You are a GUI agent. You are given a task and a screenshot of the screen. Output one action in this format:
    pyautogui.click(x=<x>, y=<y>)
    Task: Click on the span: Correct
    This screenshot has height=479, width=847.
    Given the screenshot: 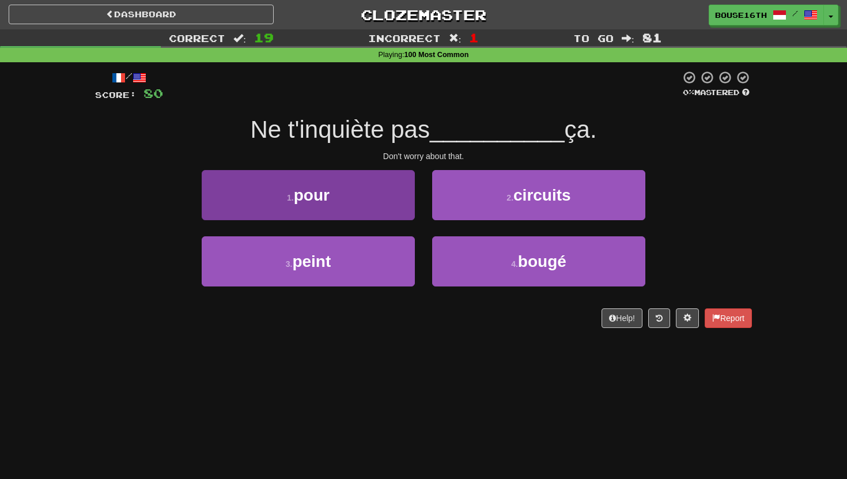 What is the action you would take?
    pyautogui.click(x=197, y=38)
    